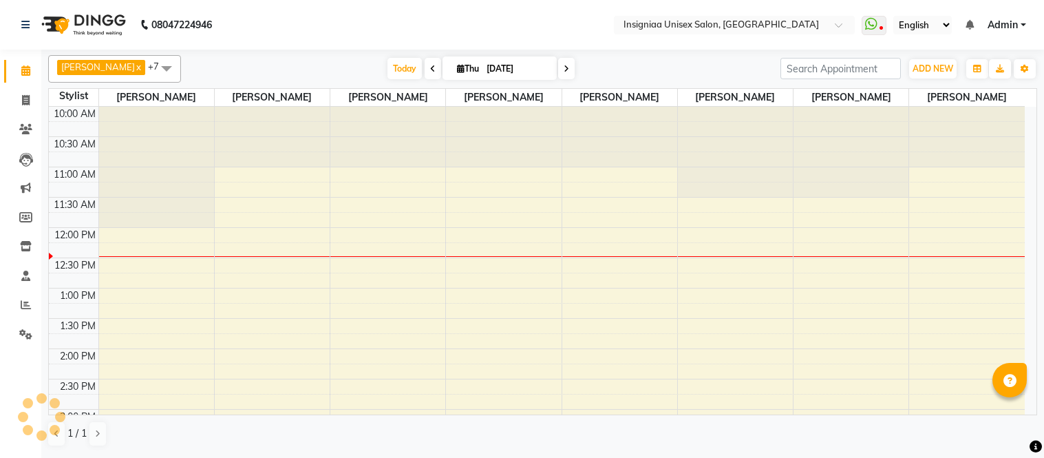 This screenshot has width=1044, height=458. Describe the element at coordinates (74, 174) in the screenshot. I see `div: 11:00 AM` at that location.